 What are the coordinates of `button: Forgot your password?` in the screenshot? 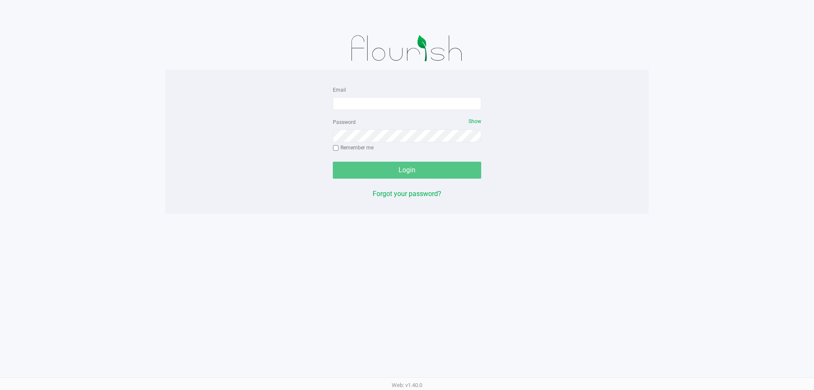 It's located at (407, 194).